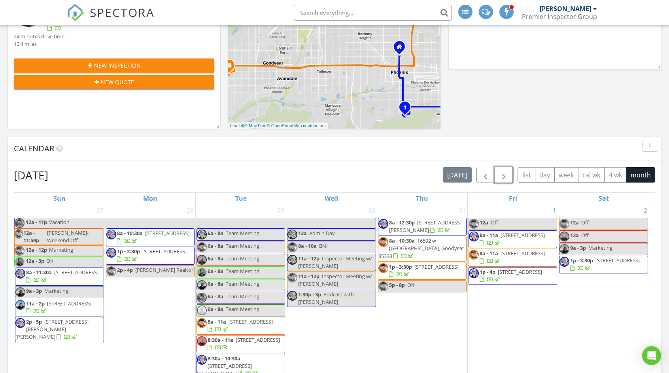 This screenshot has width=669, height=373. I want to click on span: 8:30a - 11a, so click(220, 340).